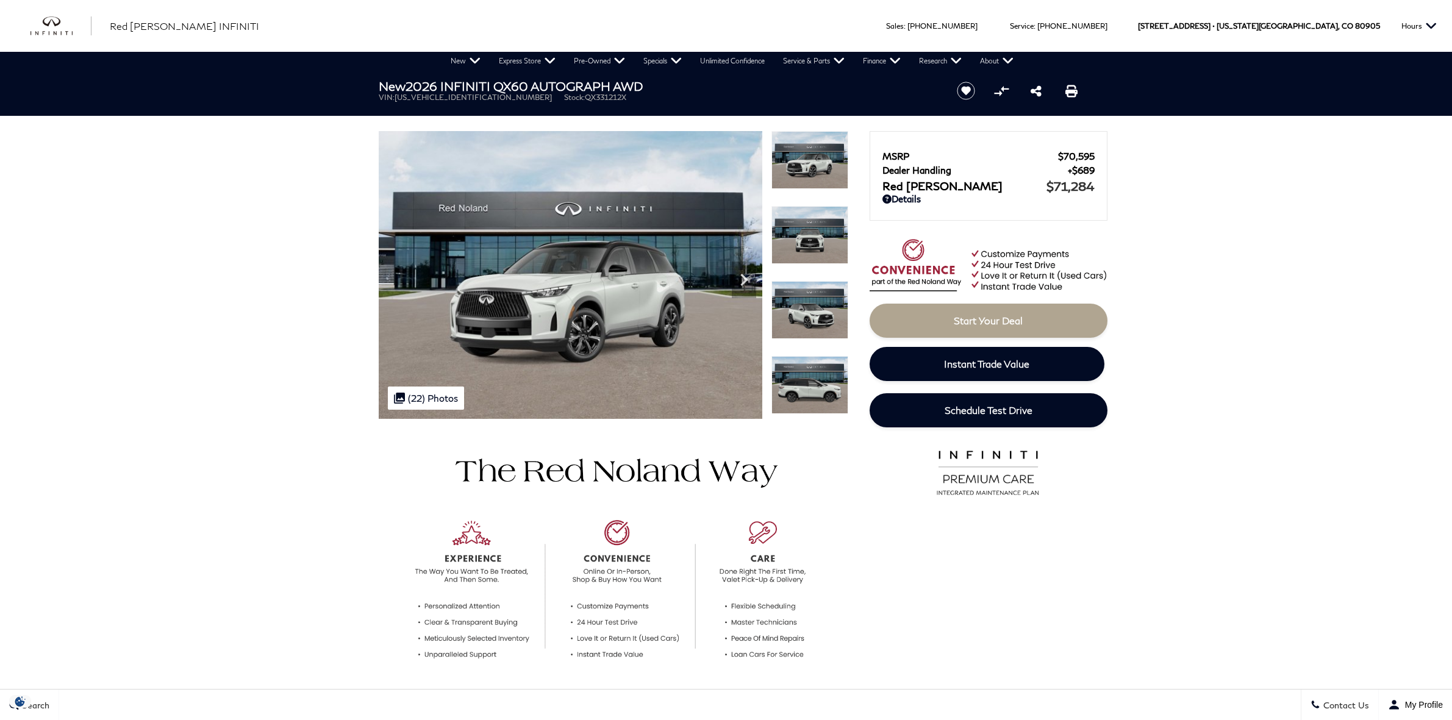 Image resolution: width=1452 pixels, height=720 pixels. I want to click on span: $70,595, so click(1077, 156).